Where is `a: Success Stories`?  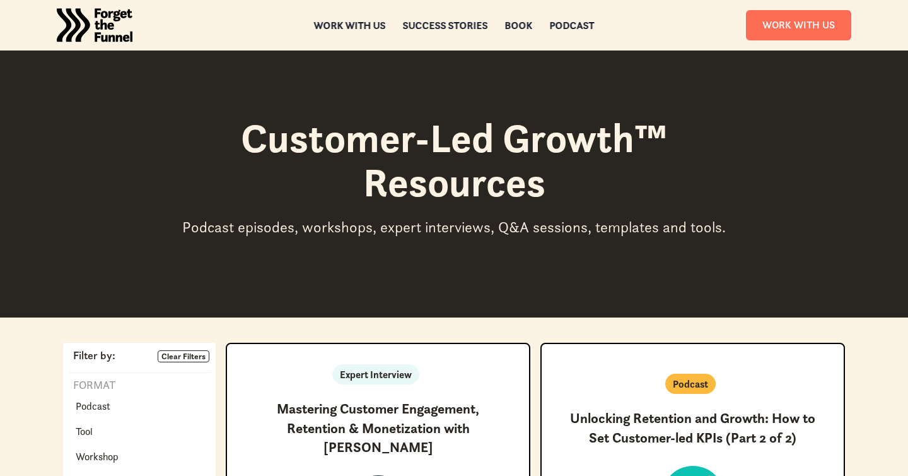
a: Success Stories is located at coordinates (445, 25).